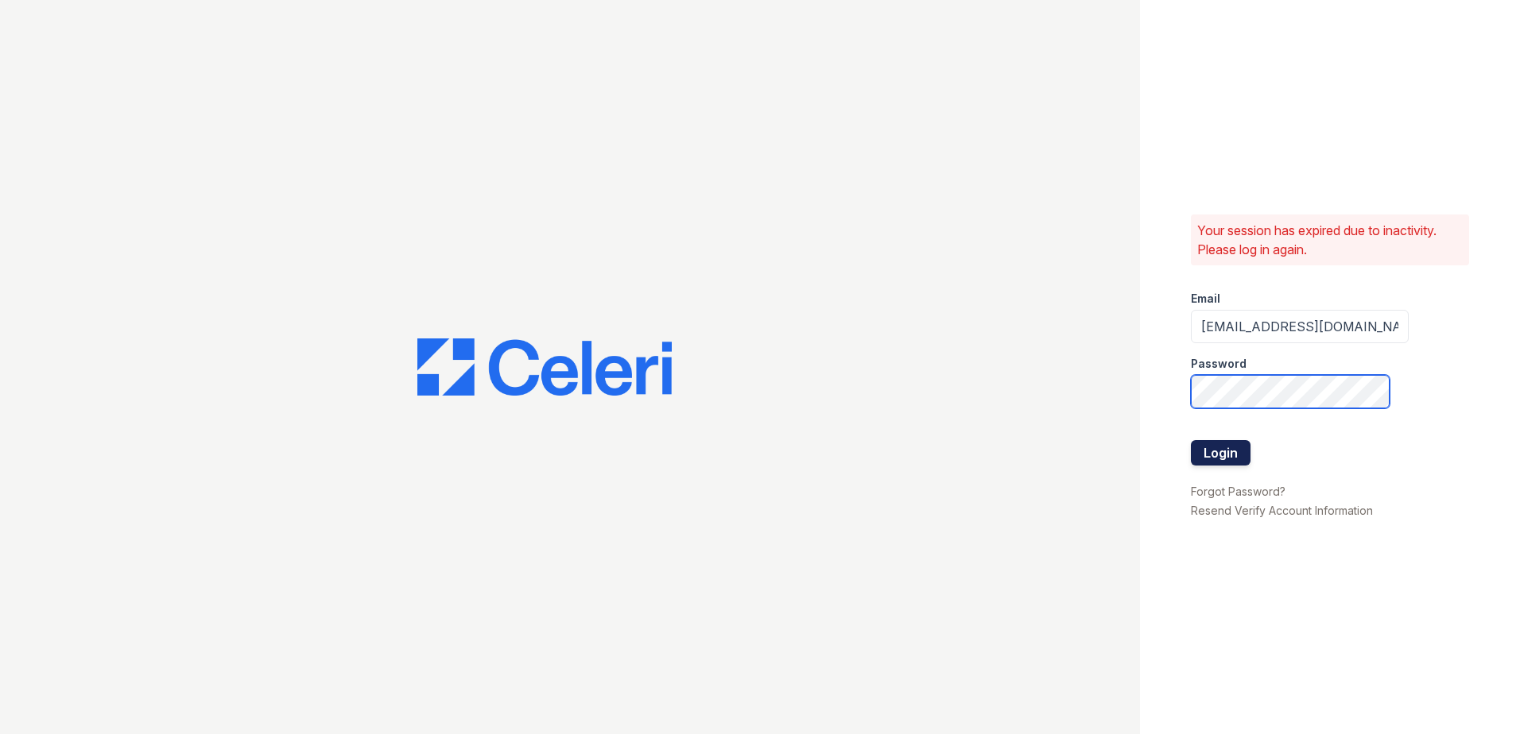 Image resolution: width=1520 pixels, height=734 pixels. I want to click on label: Email, so click(1205, 299).